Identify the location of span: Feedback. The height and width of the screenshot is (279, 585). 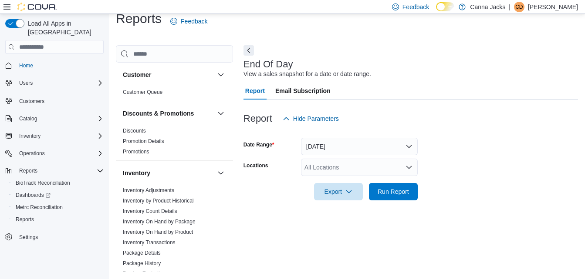
(415, 7).